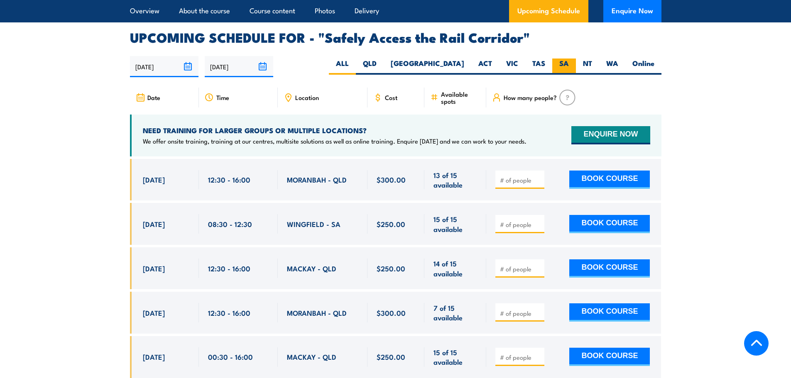  What do you see at coordinates (313, 224) in the screenshot?
I see `span: WINGFIELD - SA` at bounding box center [313, 224].